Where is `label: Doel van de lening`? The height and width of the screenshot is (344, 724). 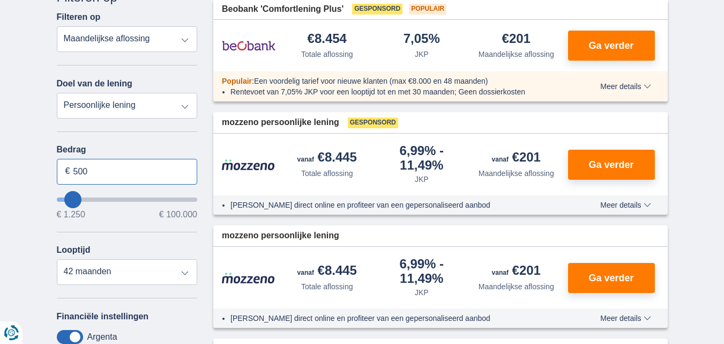
label: Doel van de lening is located at coordinates (94, 84).